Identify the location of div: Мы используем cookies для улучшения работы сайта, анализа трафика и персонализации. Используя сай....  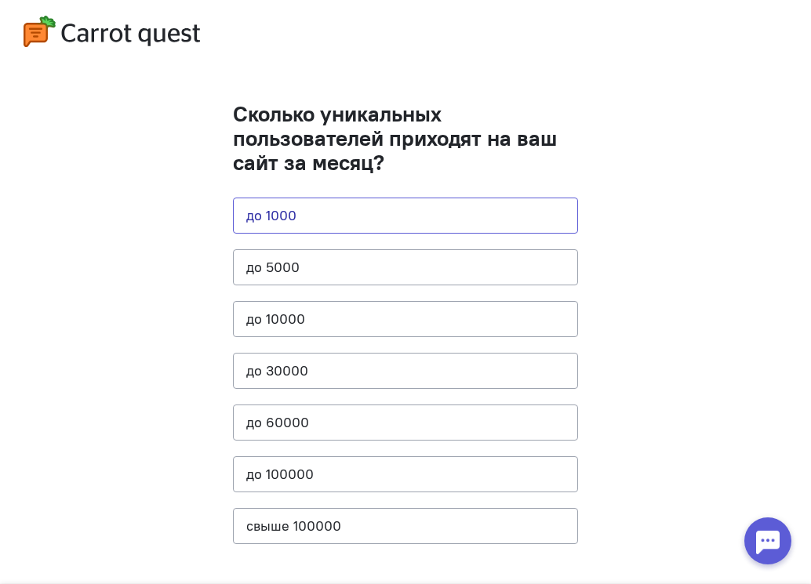
(356, 31).